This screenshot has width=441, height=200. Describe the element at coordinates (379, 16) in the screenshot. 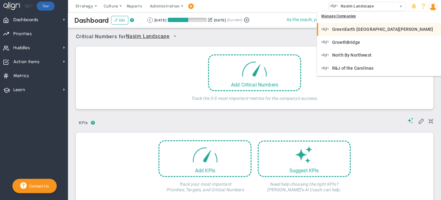

I see `div: Manage Companies` at that location.